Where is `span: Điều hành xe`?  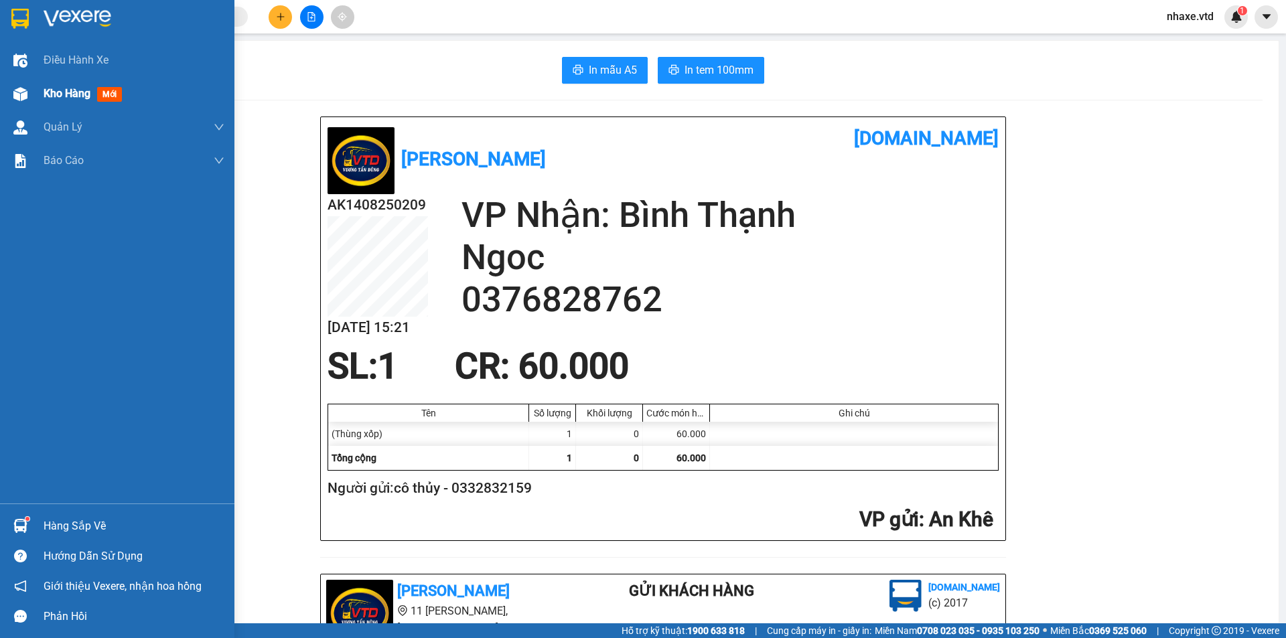 span: Điều hành xe is located at coordinates (76, 60).